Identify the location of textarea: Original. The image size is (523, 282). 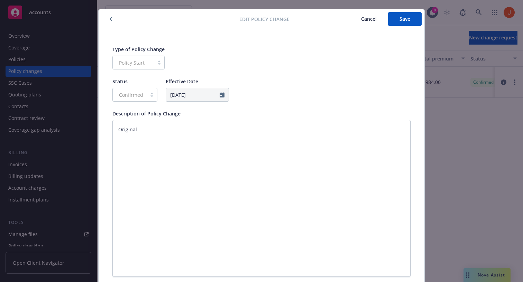
(262, 199).